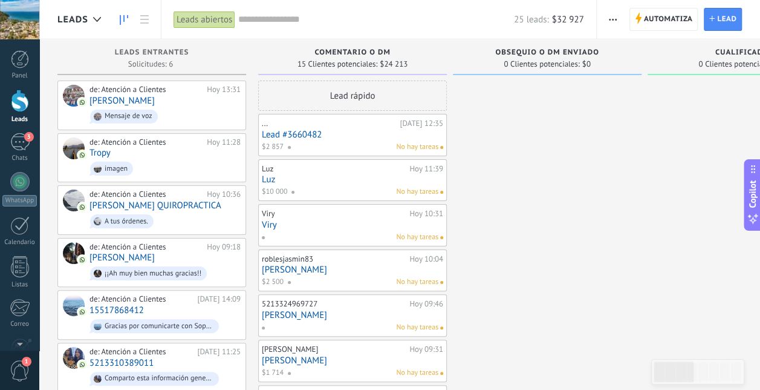 The image size is (760, 390). I want to click on span: 15 Clientes potenciales:, so click(338, 64).